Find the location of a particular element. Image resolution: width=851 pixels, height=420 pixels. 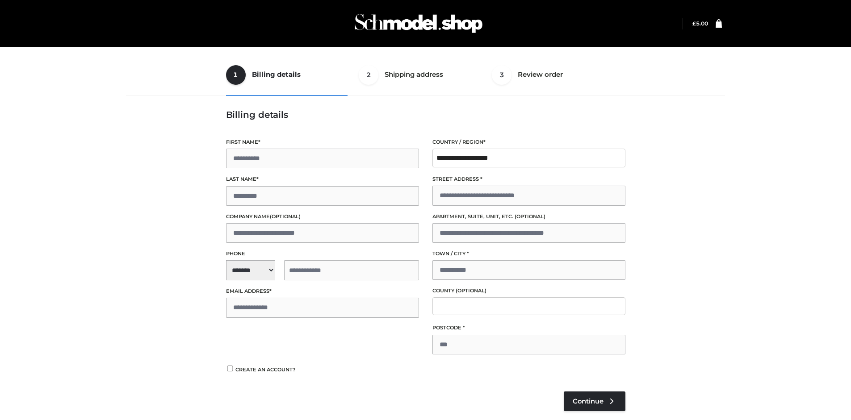

label: Last name is located at coordinates (323, 179).